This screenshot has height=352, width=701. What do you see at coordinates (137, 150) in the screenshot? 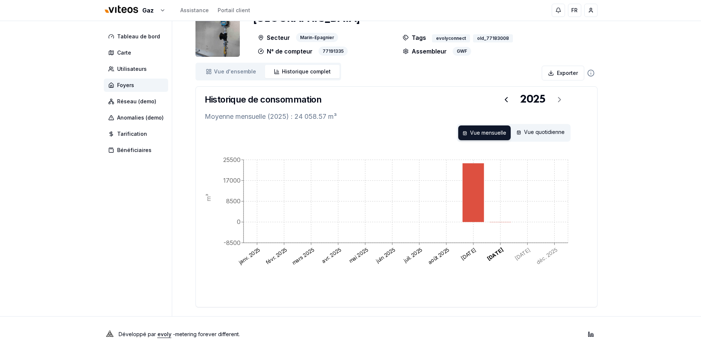
I see `a: Bénéficiaires` at bounding box center [137, 150].